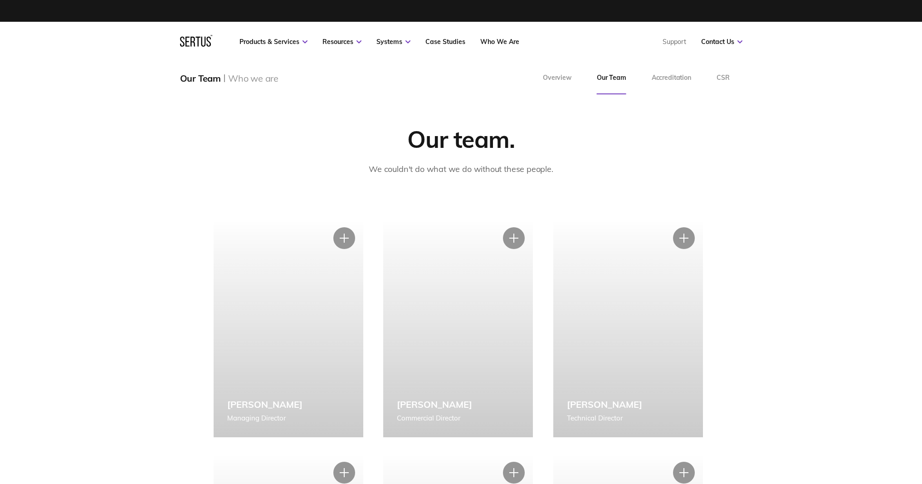  What do you see at coordinates (253, 78) in the screenshot?
I see `div: Who we are` at bounding box center [253, 78].